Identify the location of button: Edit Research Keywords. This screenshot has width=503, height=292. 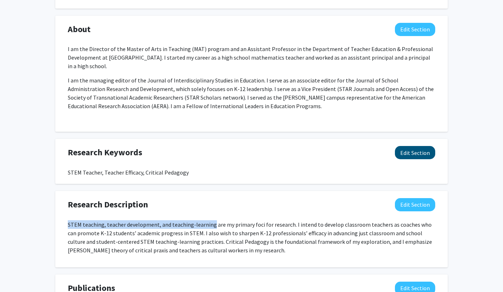
(415, 152).